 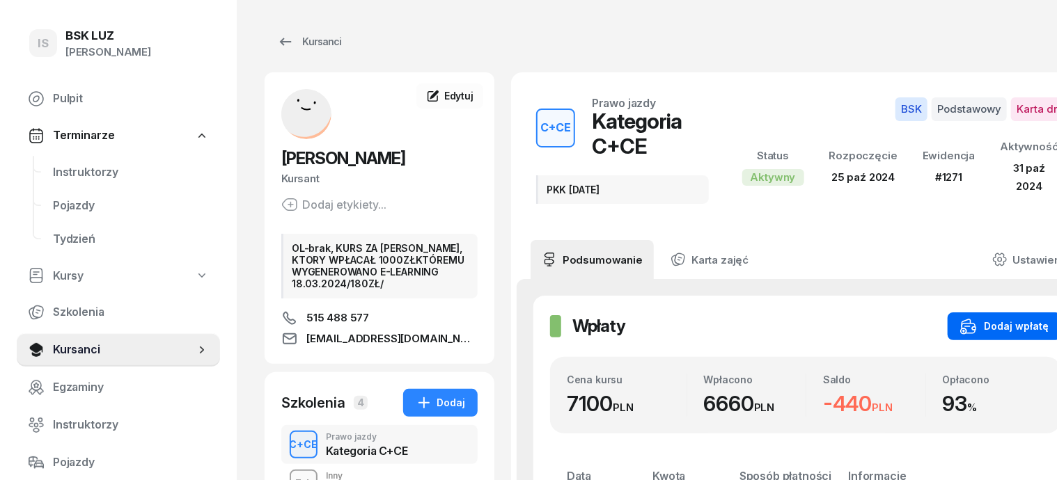 What do you see at coordinates (773, 177) in the screenshot?
I see `div: Aktywny` at bounding box center [773, 177].